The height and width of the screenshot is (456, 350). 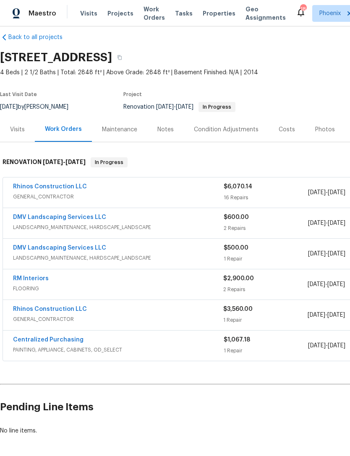 I want to click on a: RM Interiors, so click(x=31, y=278).